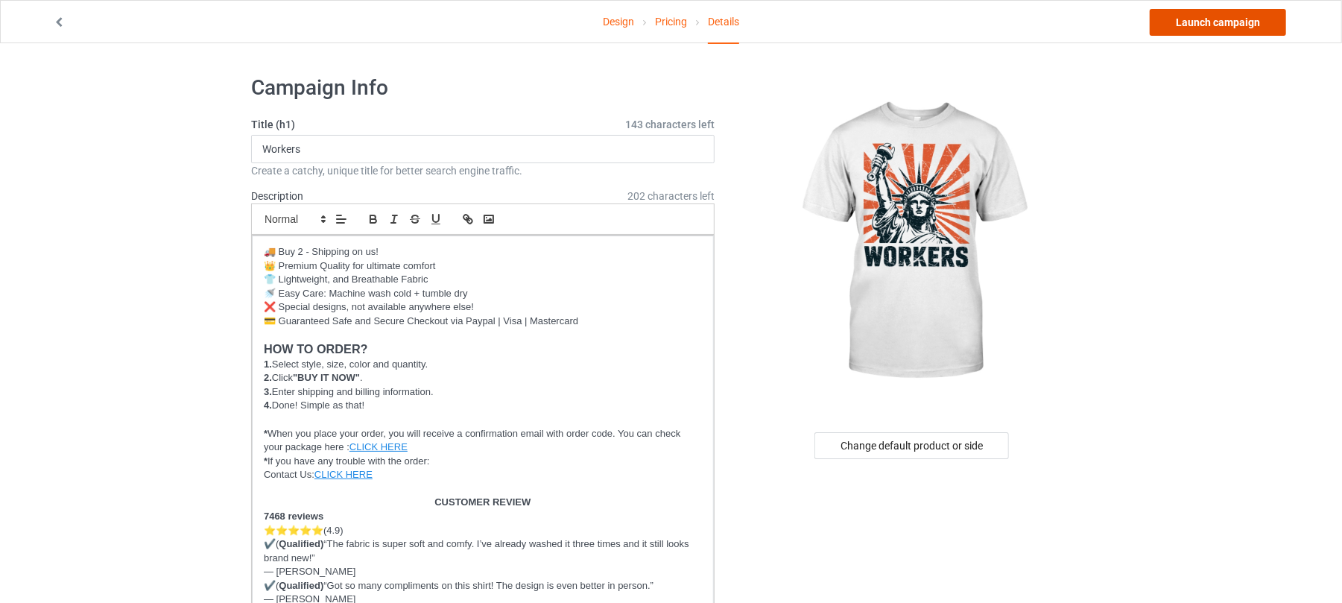 Image resolution: width=1342 pixels, height=603 pixels. What do you see at coordinates (483, 171) in the screenshot?
I see `div: Create a catchy, unique title for better search engine traffic.` at bounding box center [483, 171].